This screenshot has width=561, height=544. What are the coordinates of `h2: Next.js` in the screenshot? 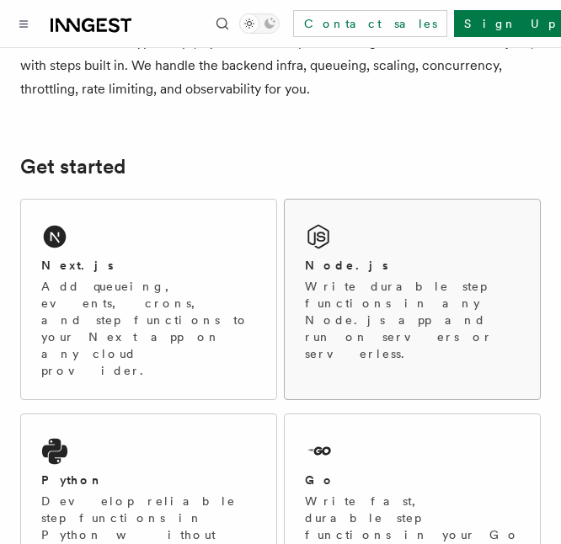 It's located at (77, 265).